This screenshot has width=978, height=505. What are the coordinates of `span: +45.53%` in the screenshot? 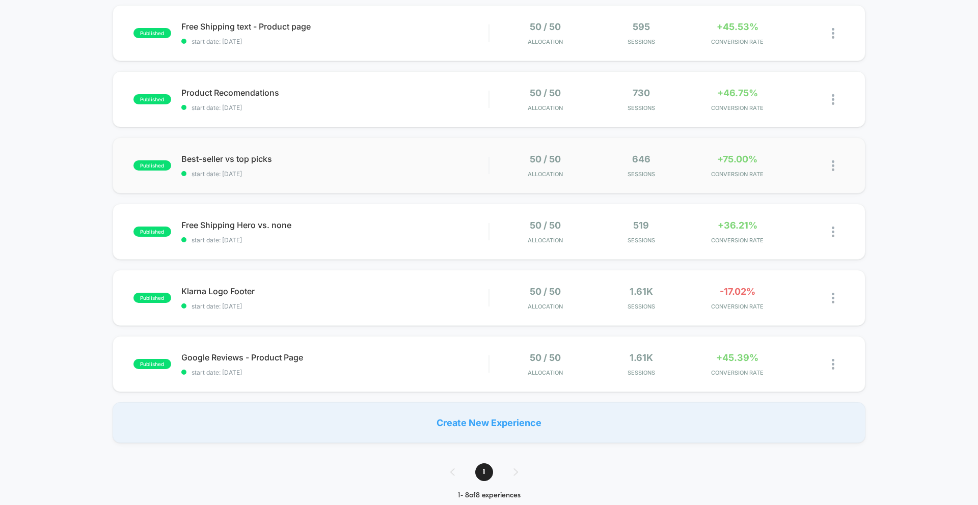 It's located at (738, 26).